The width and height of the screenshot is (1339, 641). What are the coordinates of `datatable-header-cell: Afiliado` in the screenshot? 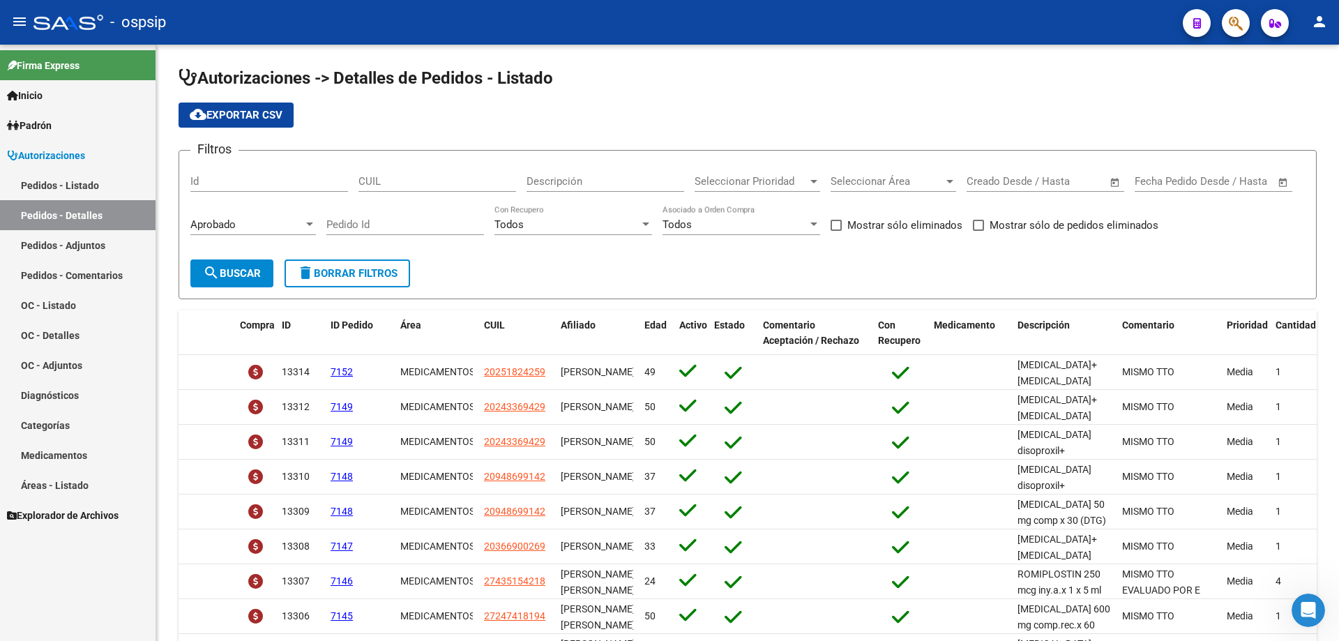 It's located at (597, 333).